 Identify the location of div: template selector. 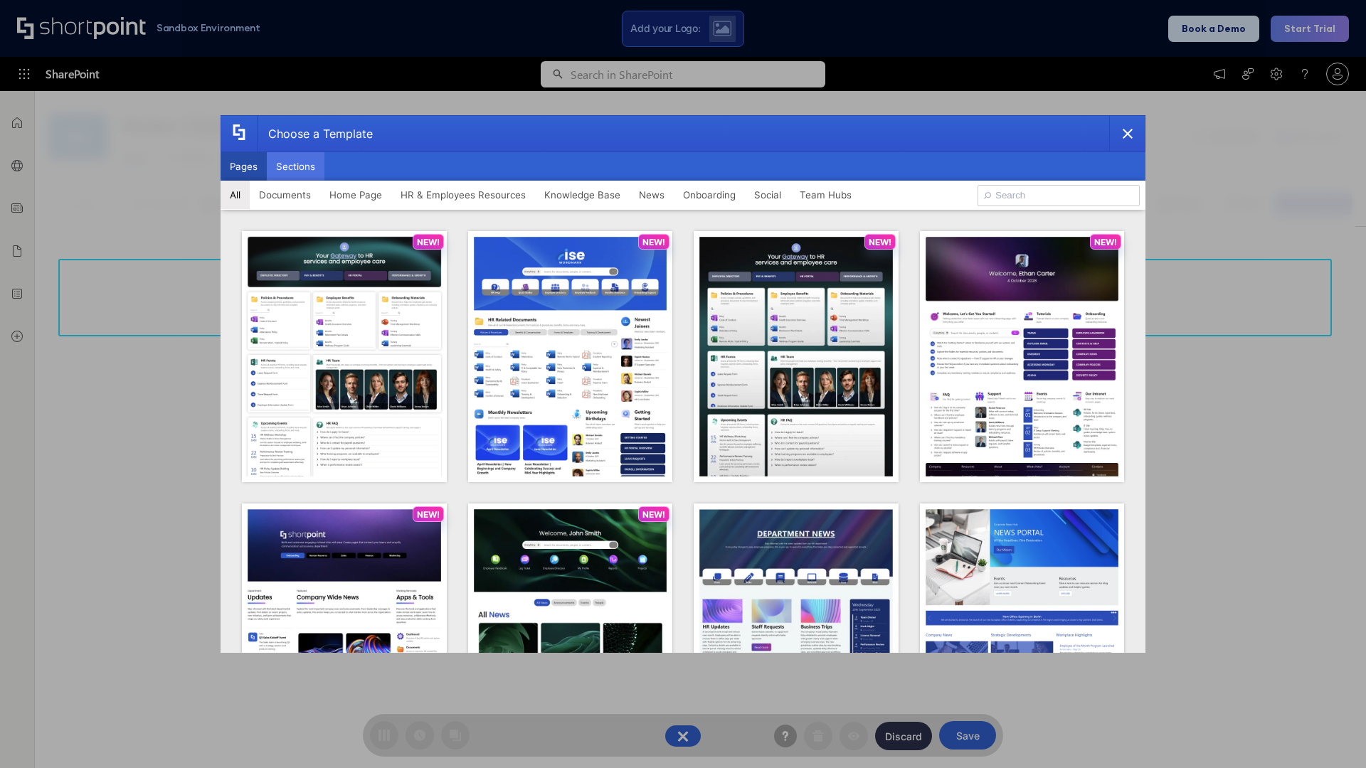
(683, 384).